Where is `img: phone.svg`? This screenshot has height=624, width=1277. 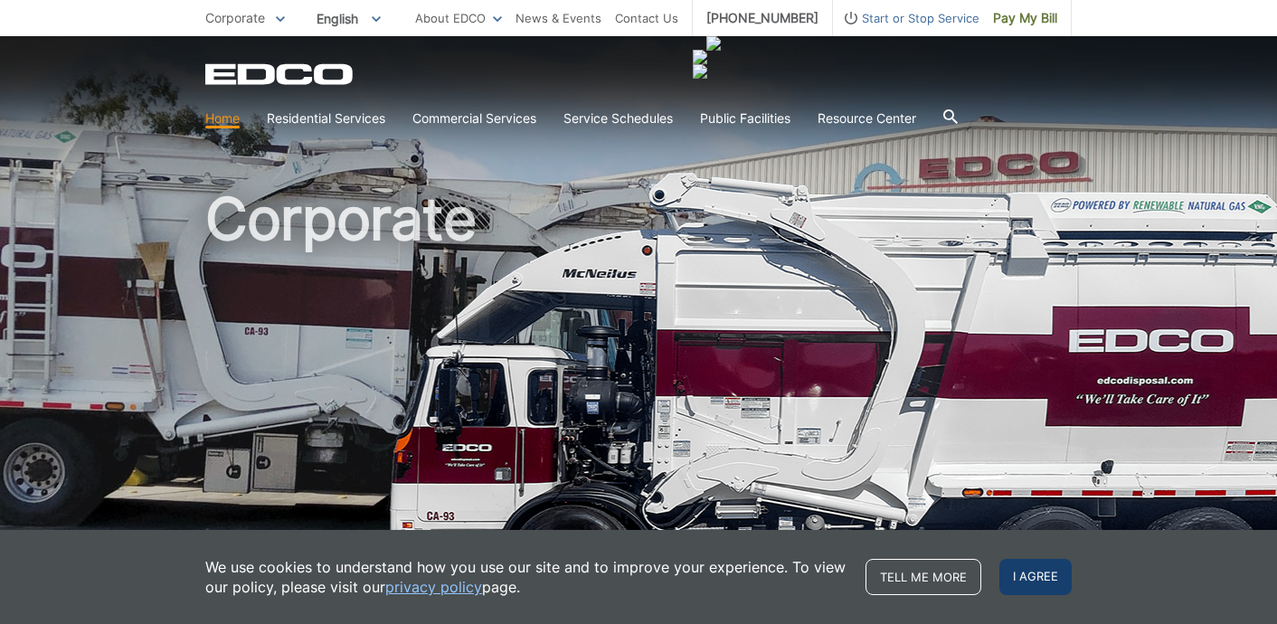 img: phone.svg is located at coordinates (762, 57).